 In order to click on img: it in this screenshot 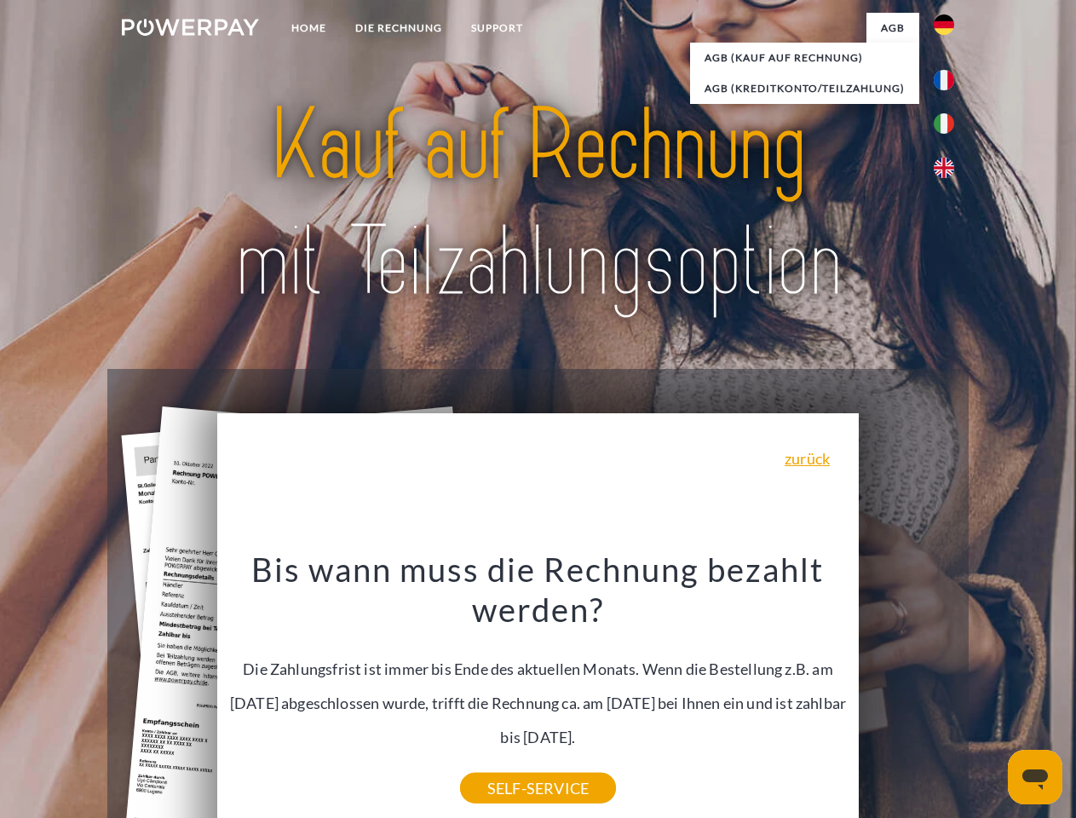, I will do `click(944, 123)`.